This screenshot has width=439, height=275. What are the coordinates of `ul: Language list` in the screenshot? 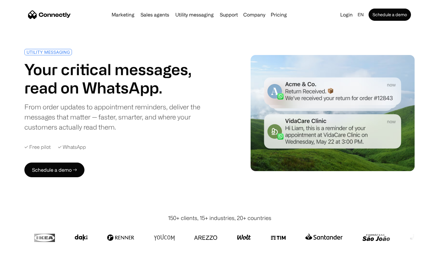 It's located at (24, 268).